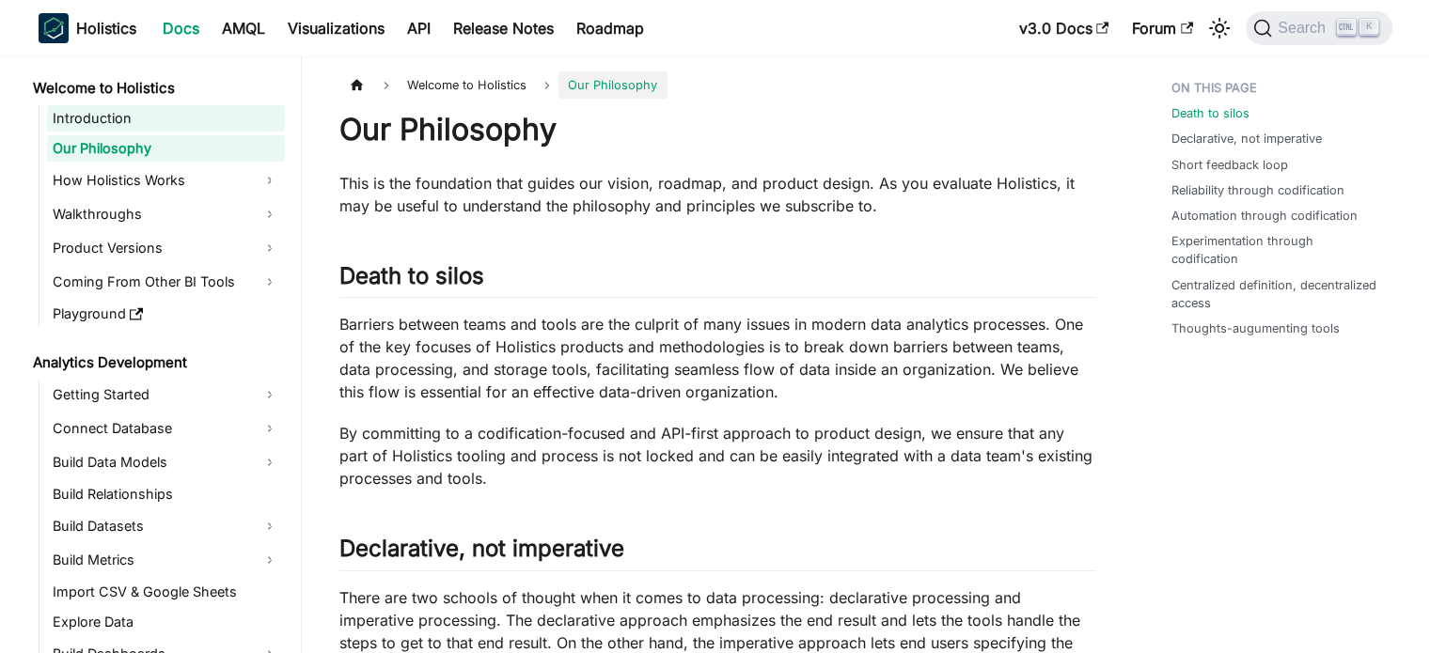 This screenshot has height=653, width=1430. Describe the element at coordinates (165, 149) in the screenshot. I see `a: Our Philosophy` at that location.